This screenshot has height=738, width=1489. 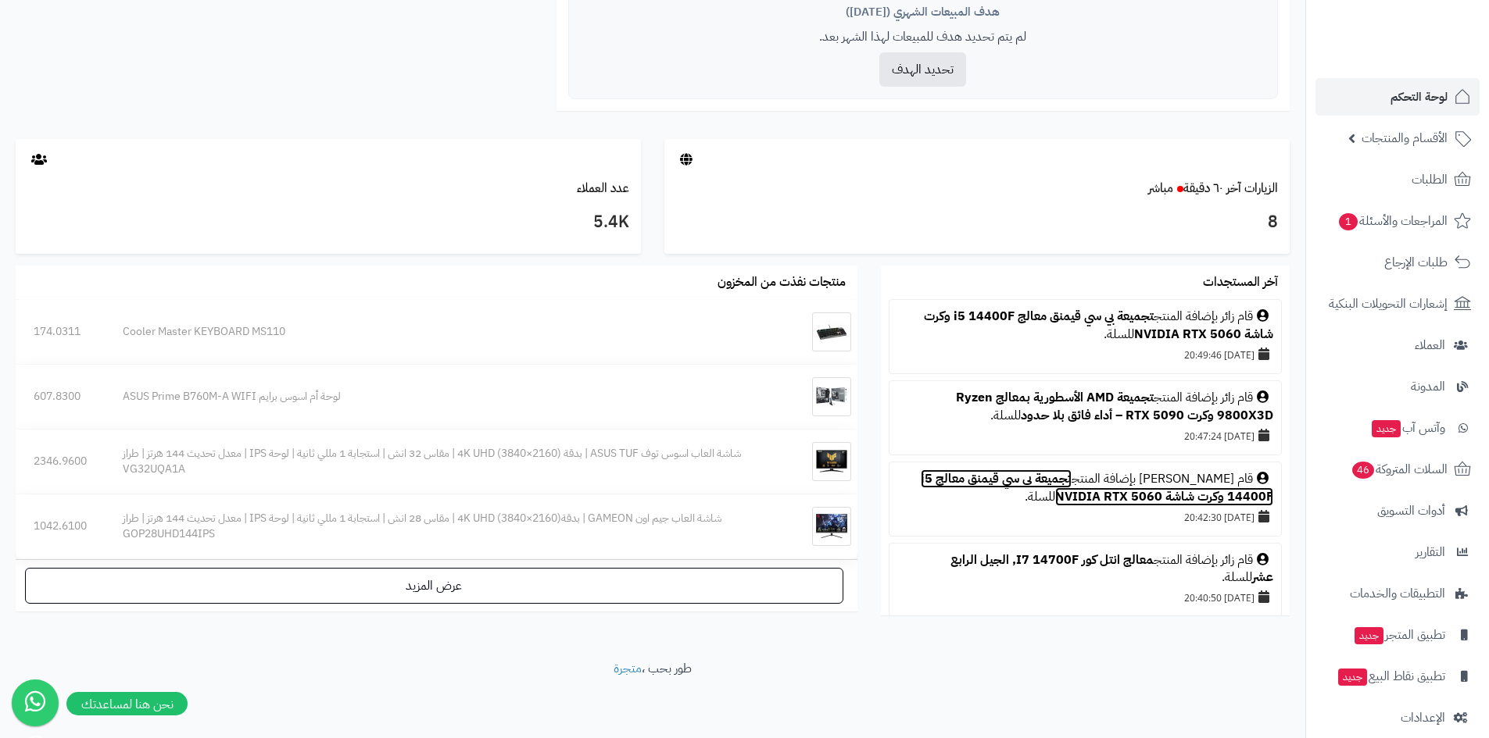 I want to click on h3: آخر المستجدات, so click(x=1240, y=283).